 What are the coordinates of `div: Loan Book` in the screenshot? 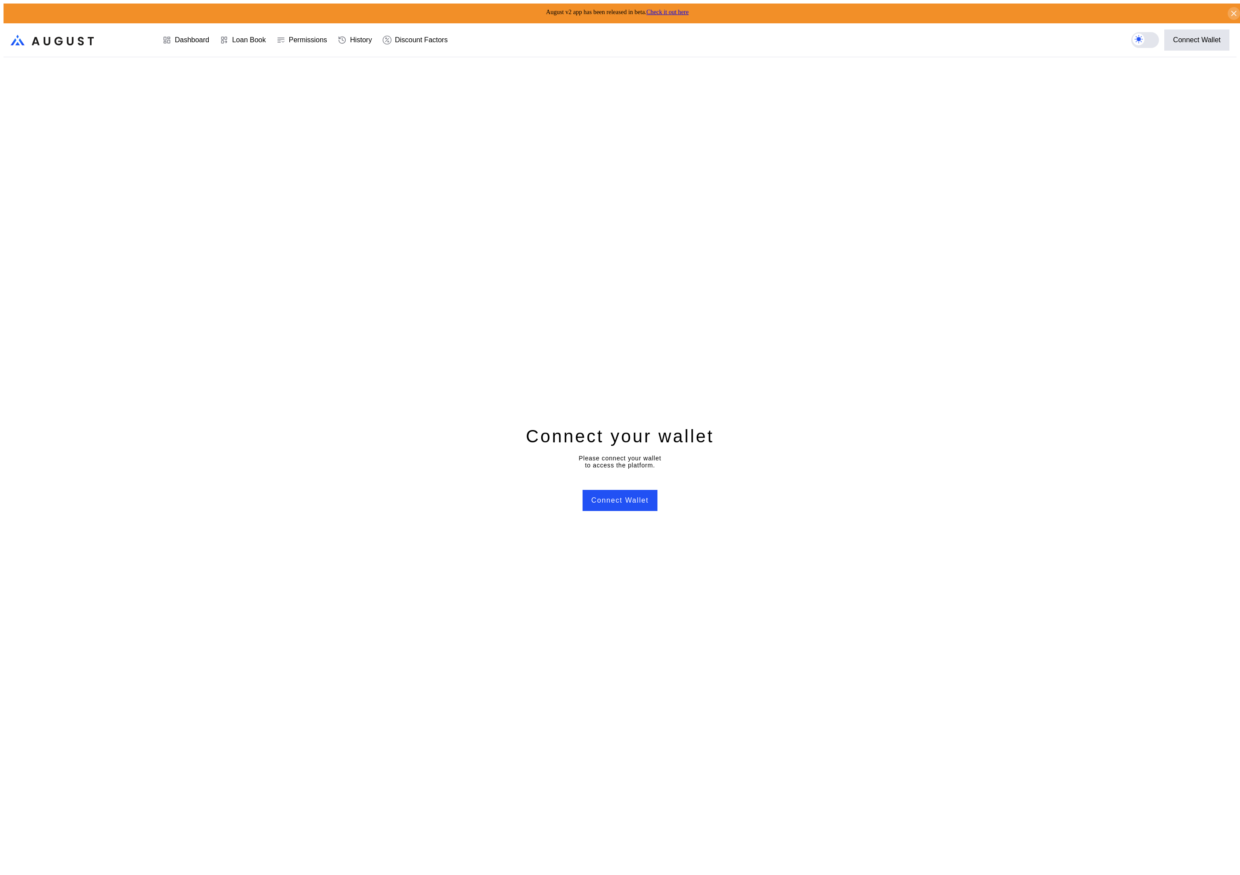 It's located at (249, 40).